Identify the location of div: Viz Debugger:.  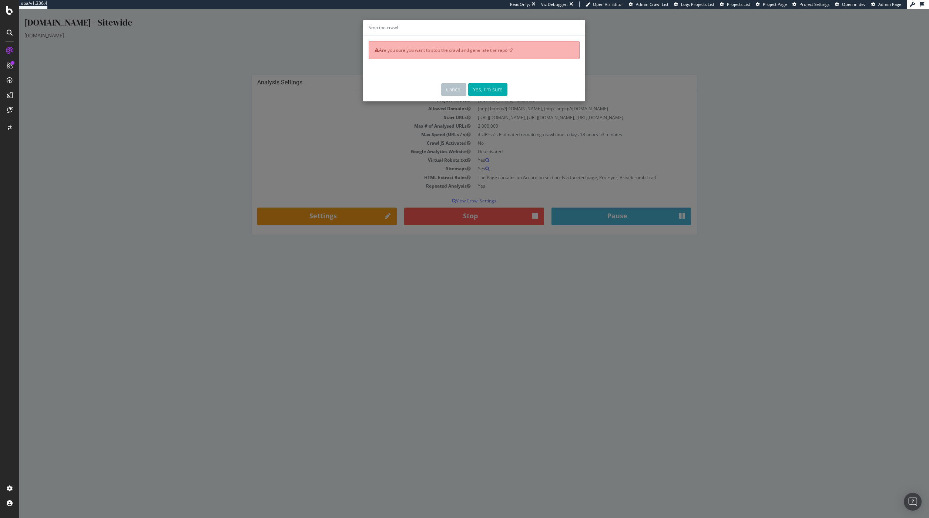
(554, 4).